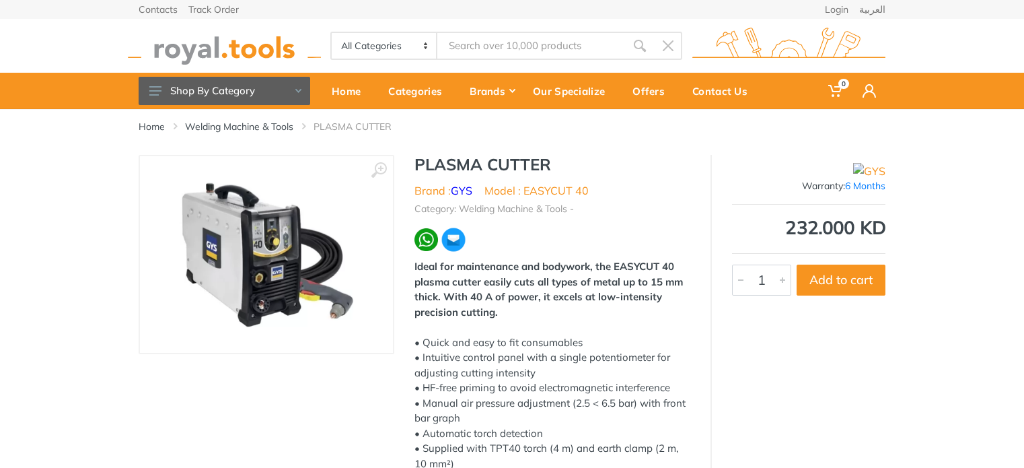  Describe the element at coordinates (512, 126) in the screenshot. I see `nav: breadcrumb` at that location.